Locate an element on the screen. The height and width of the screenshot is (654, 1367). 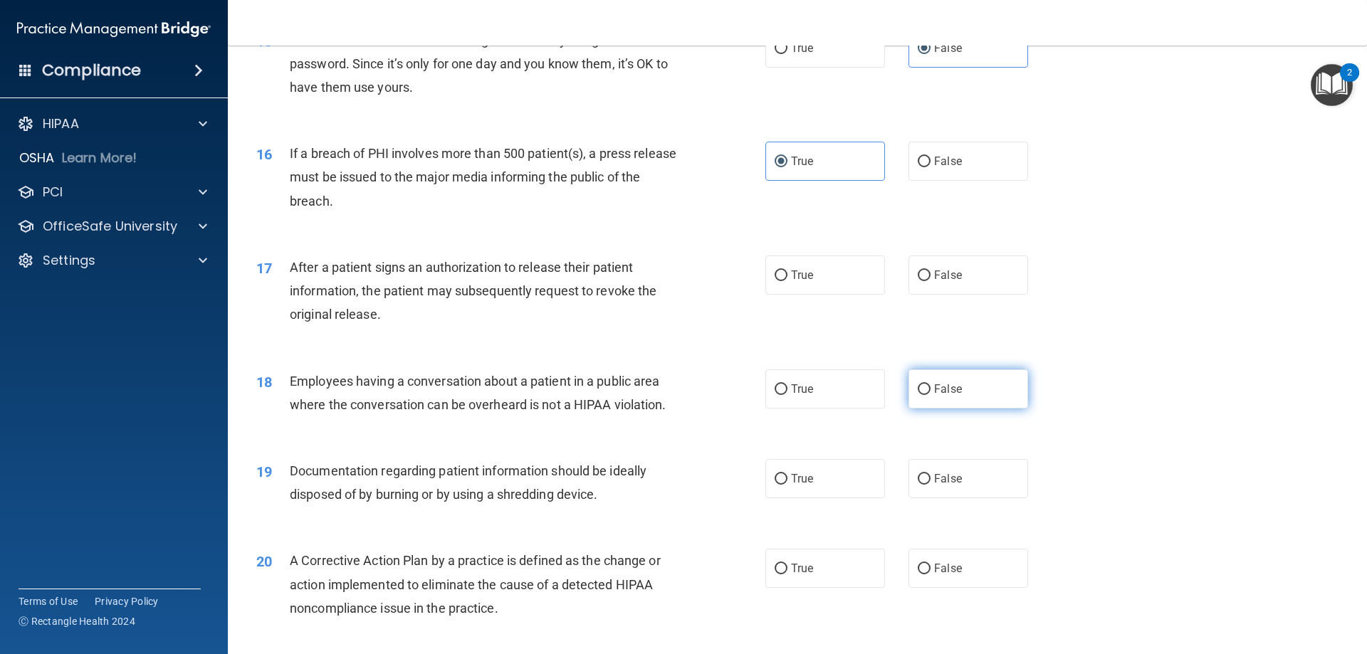
a: HIPAA is located at coordinates (112, 124).